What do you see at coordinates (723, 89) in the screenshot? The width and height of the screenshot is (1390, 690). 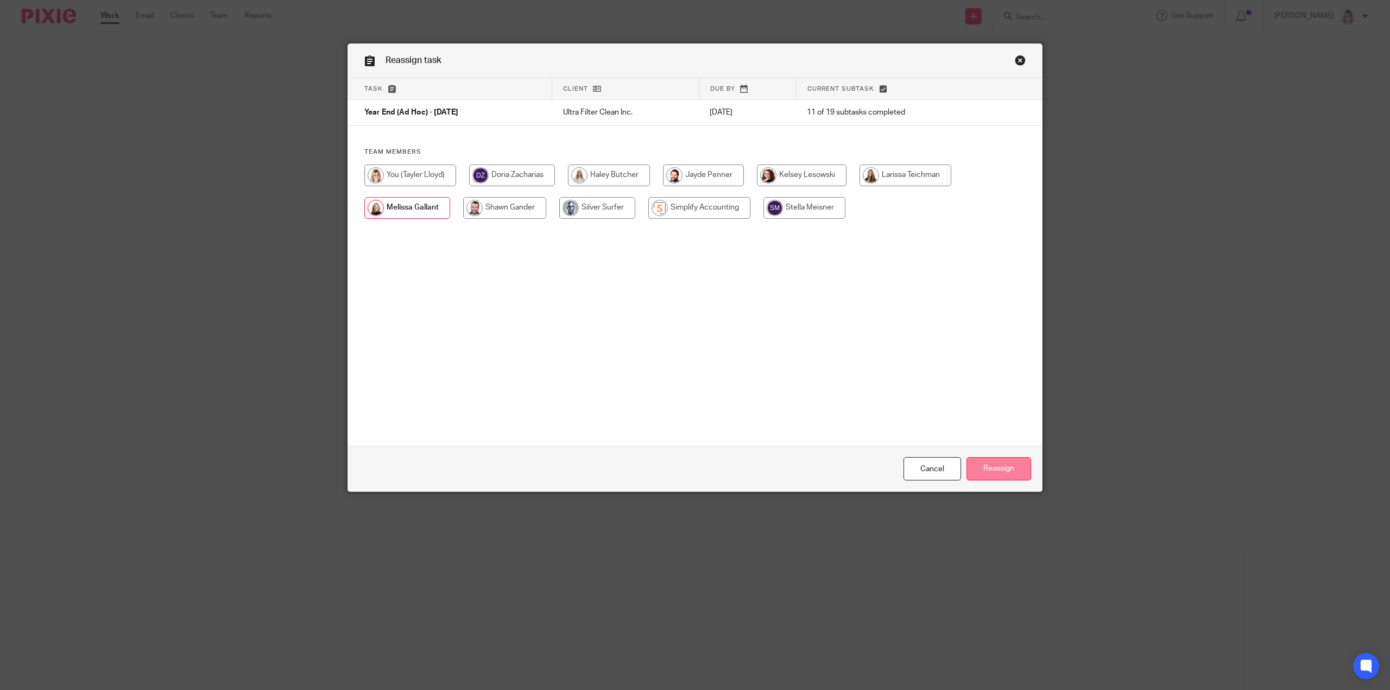 I see `span: Due by` at bounding box center [723, 89].